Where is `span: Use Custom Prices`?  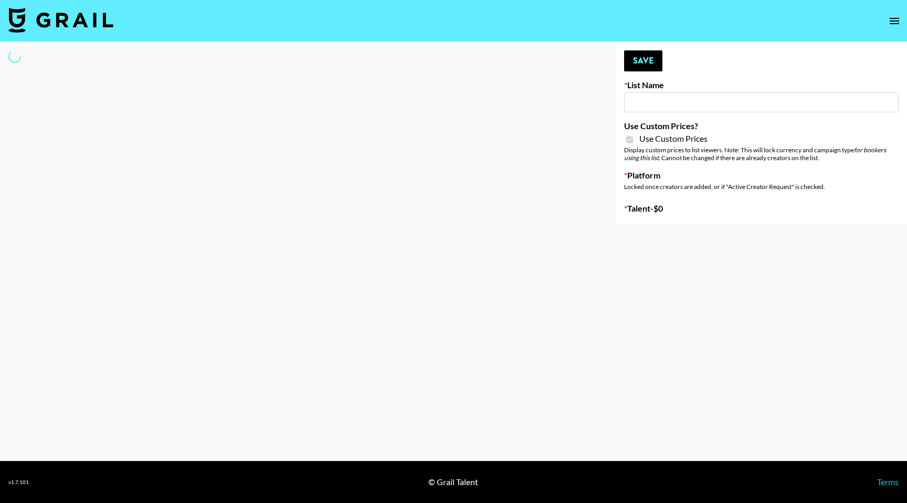 span: Use Custom Prices is located at coordinates (673, 139).